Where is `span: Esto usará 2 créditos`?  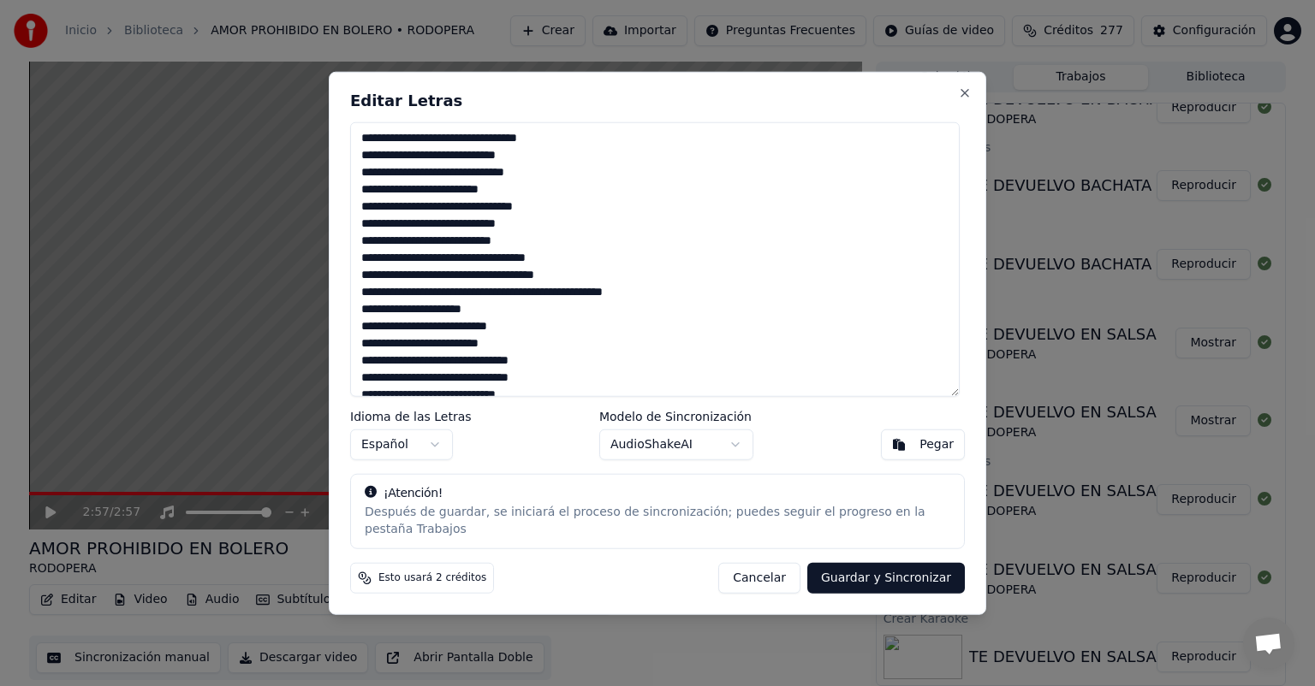 span: Esto usará 2 créditos is located at coordinates (432, 578).